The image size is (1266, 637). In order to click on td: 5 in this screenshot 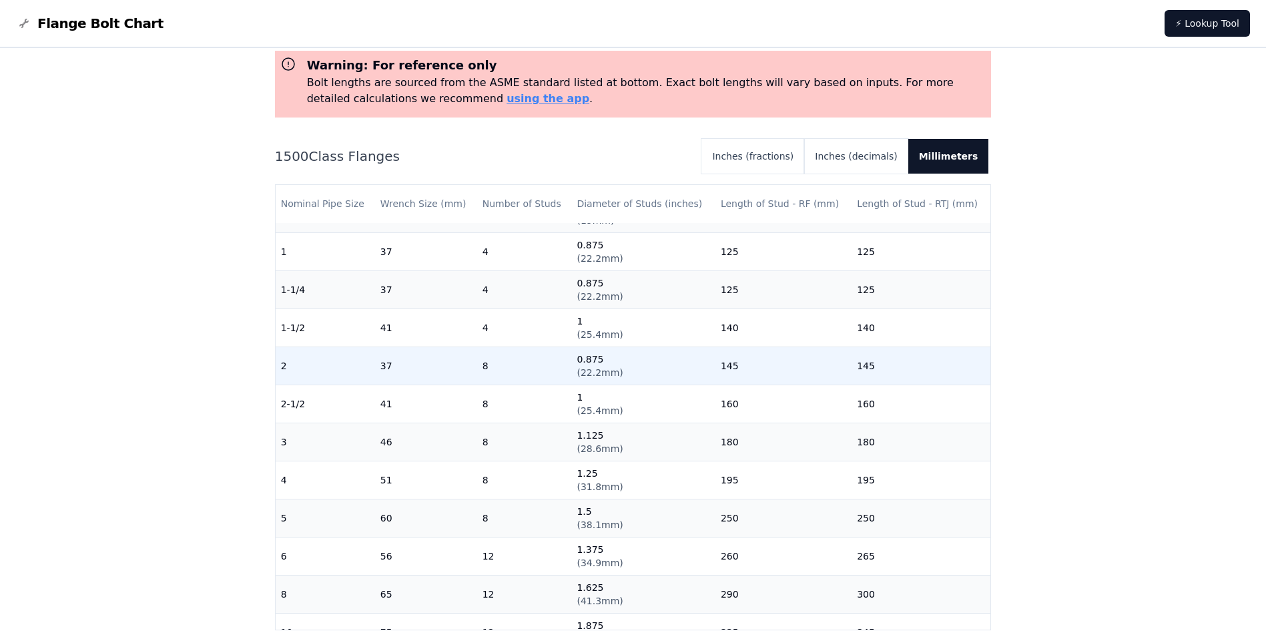, I will do `click(325, 517)`.